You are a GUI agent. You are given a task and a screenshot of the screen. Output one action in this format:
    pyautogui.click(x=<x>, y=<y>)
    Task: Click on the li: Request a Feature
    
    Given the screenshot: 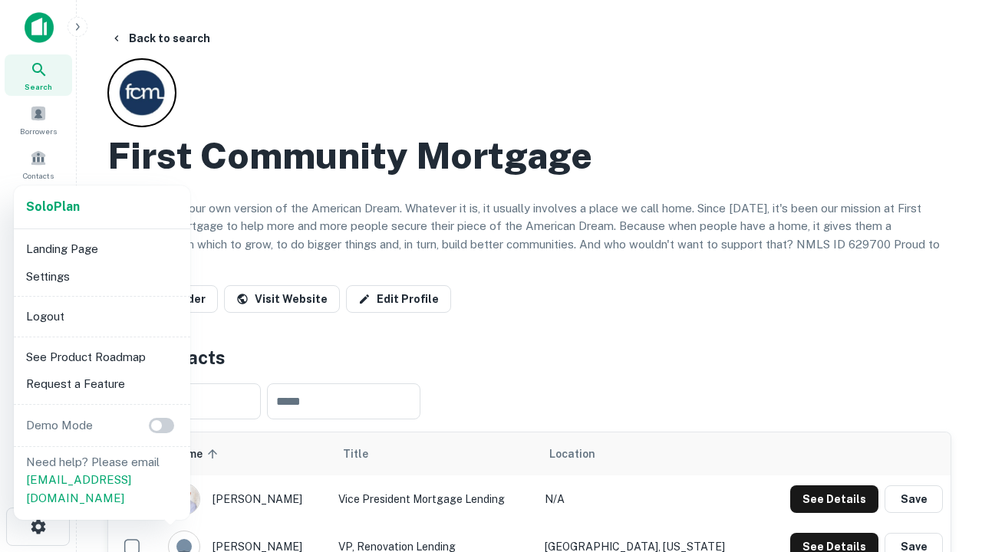 What is the action you would take?
    pyautogui.click(x=102, y=384)
    